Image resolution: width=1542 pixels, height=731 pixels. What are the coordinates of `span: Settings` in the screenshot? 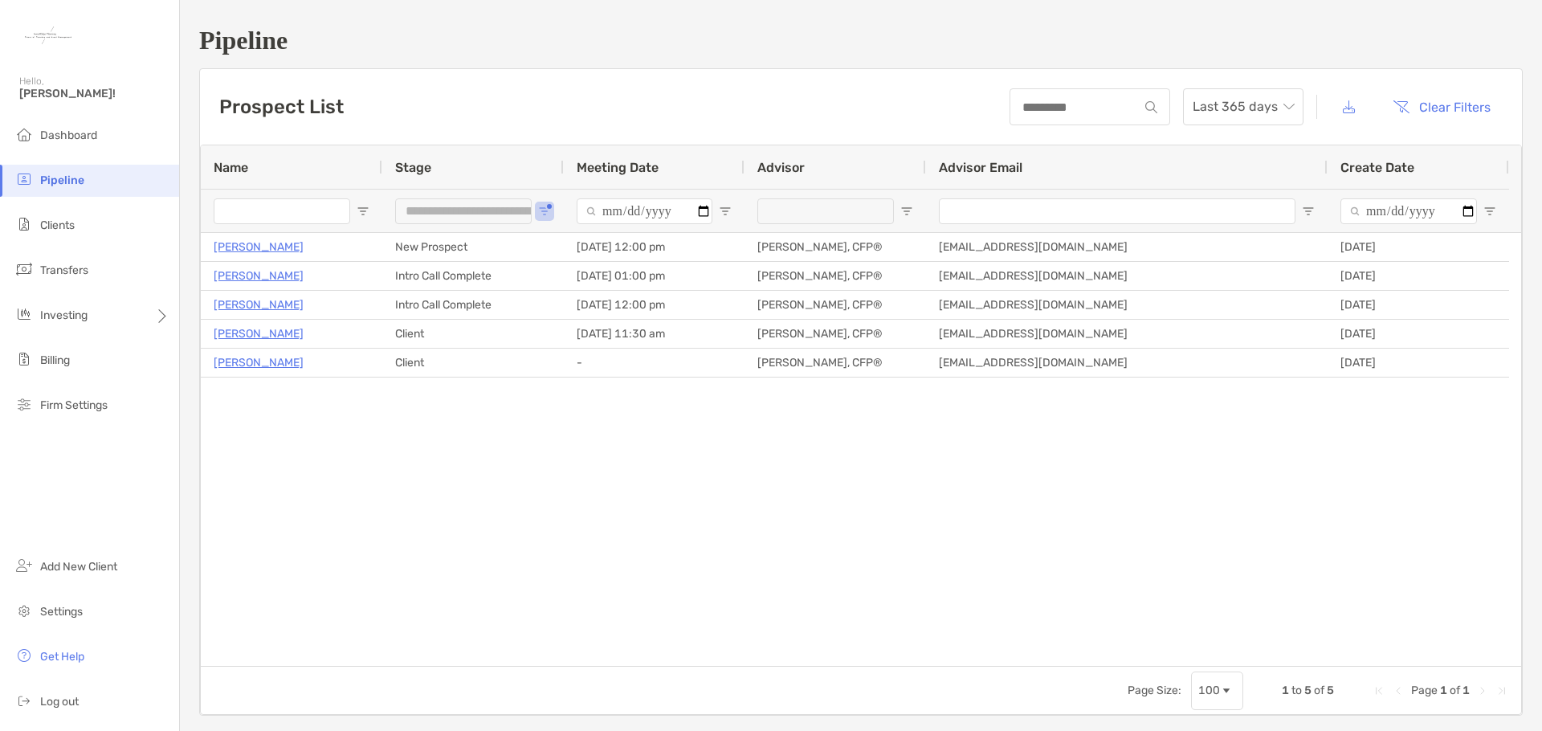 It's located at (61, 611).